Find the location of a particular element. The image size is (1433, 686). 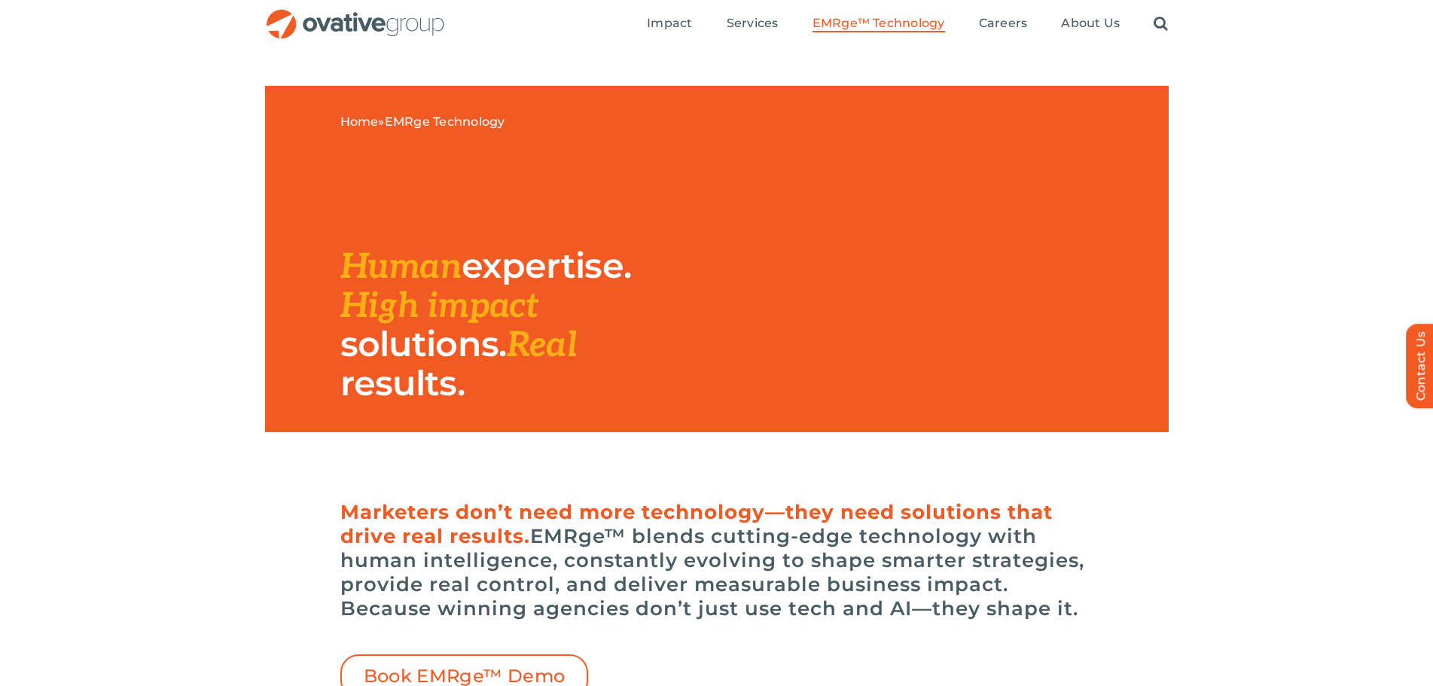

a: Search is located at coordinates (1160, 24).